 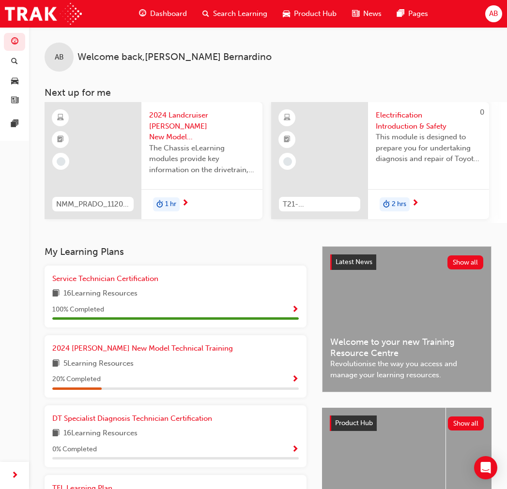 I want to click on div: Open Intercom Messenger, so click(x=485, y=468).